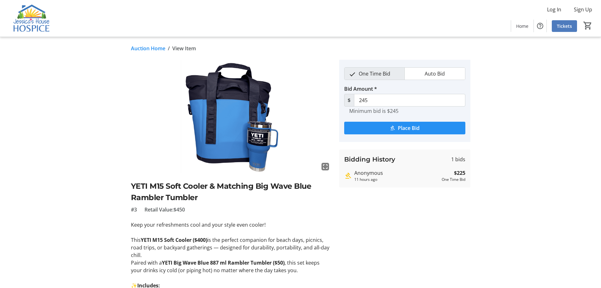  Describe the element at coordinates (231, 247) in the screenshot. I see `p: This is the perfect companion for beach days, picnics, road trips, or backyard gatherings — desig...` at that location.